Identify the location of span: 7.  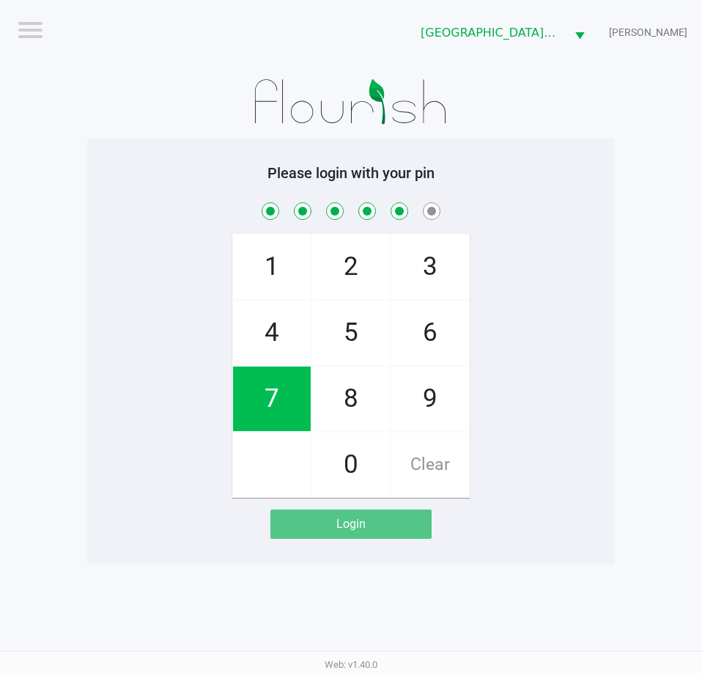
(272, 399).